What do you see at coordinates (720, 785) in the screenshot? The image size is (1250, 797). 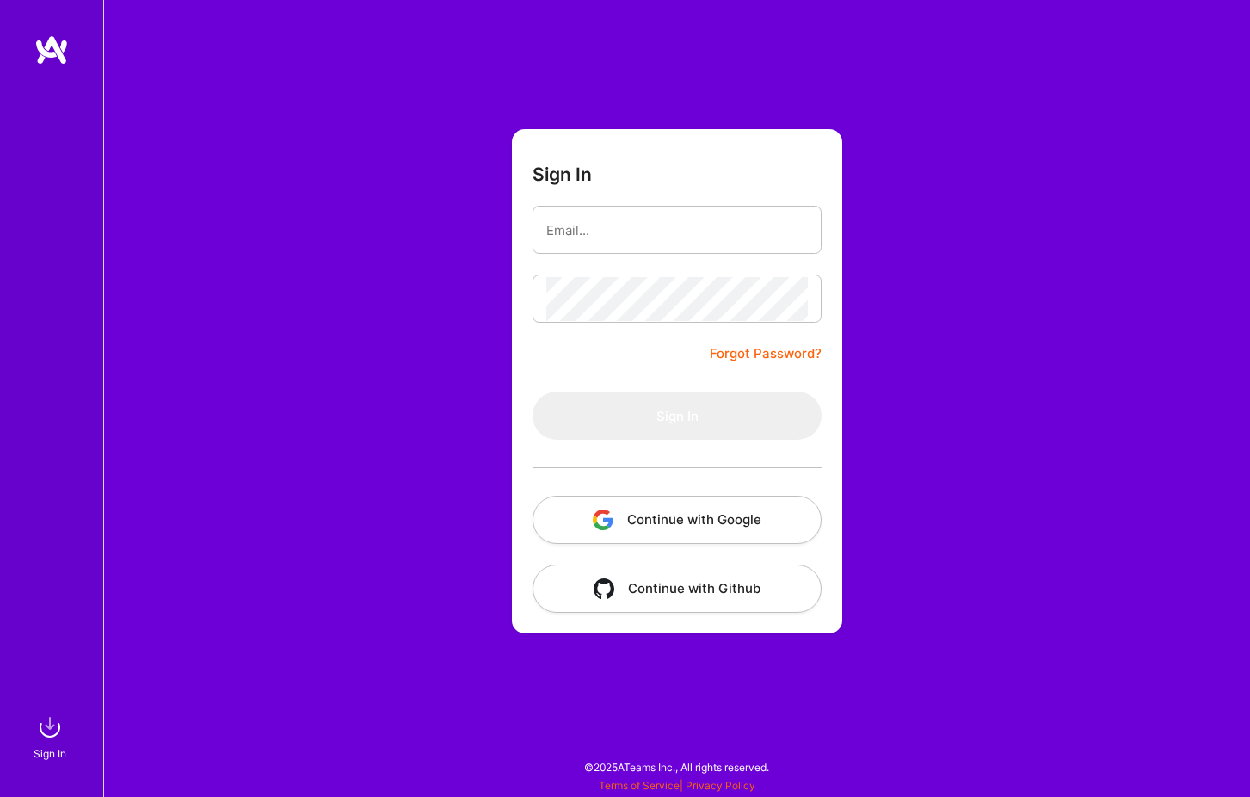 I see `a: Privacy Policy` at bounding box center [720, 785].